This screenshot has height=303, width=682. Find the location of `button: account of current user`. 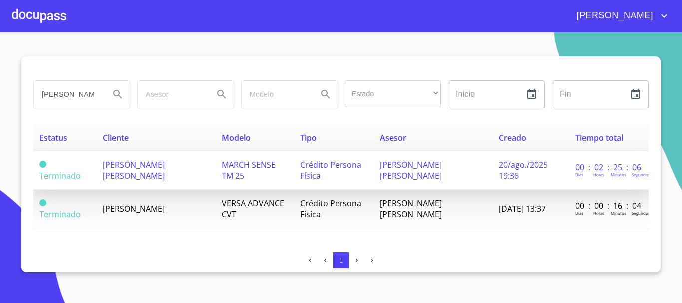

button: account of current user is located at coordinates (620, 16).